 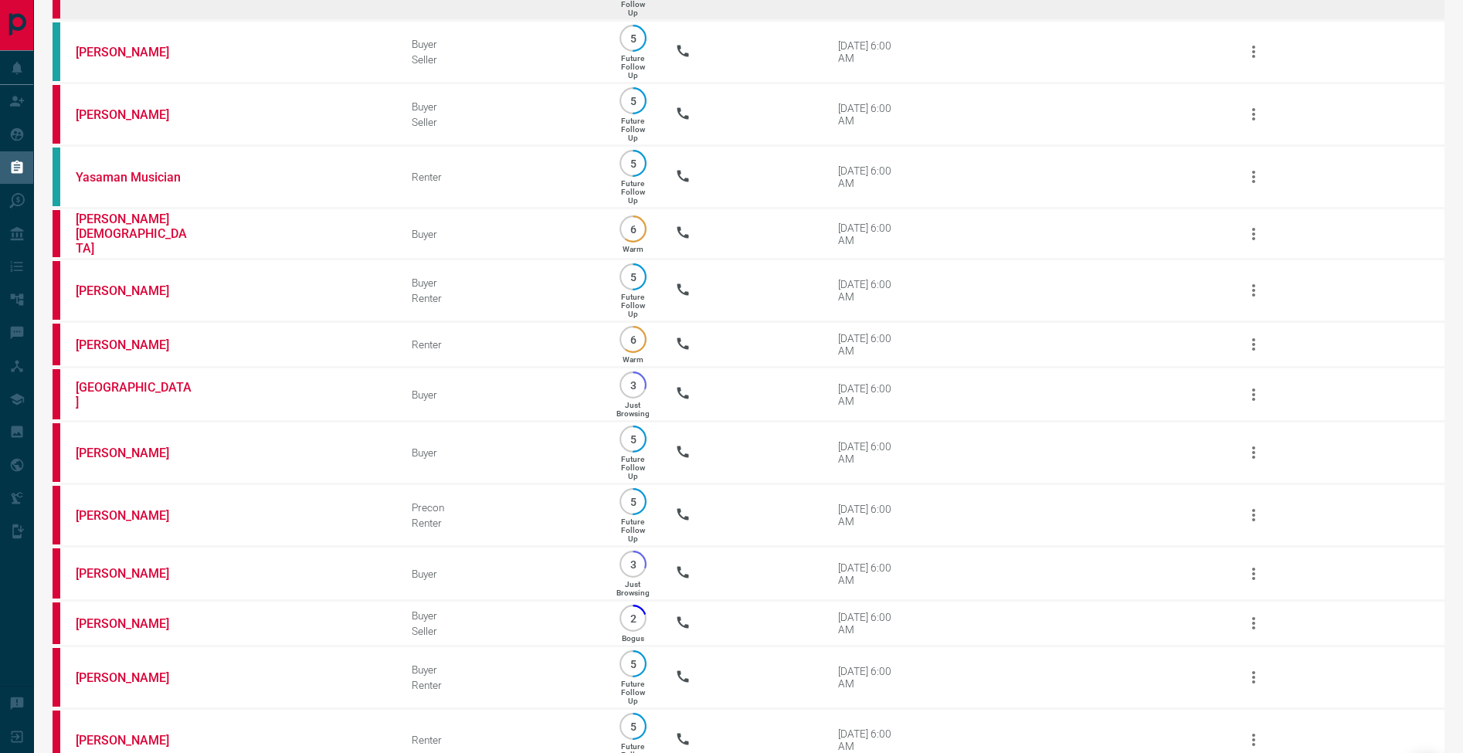 I want to click on p: 2, so click(x=633, y=618).